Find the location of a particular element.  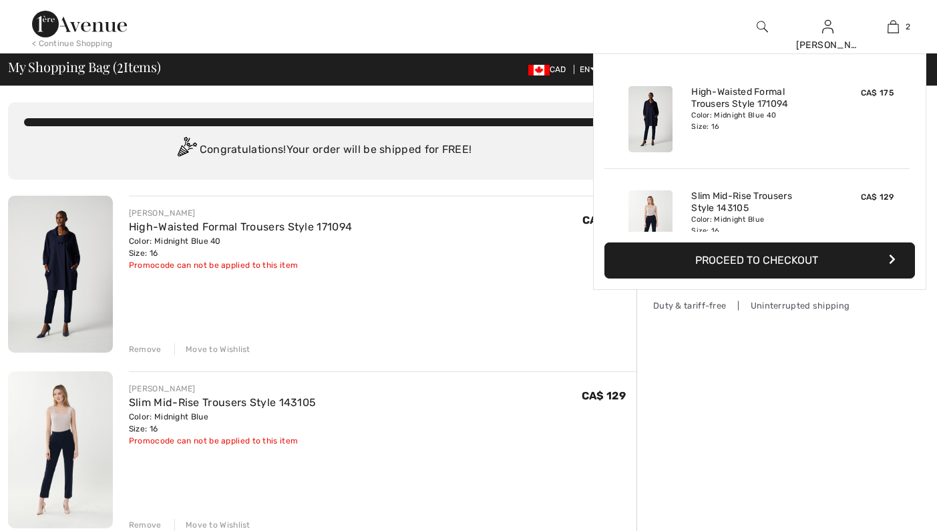

span: EN is located at coordinates (588, 69).